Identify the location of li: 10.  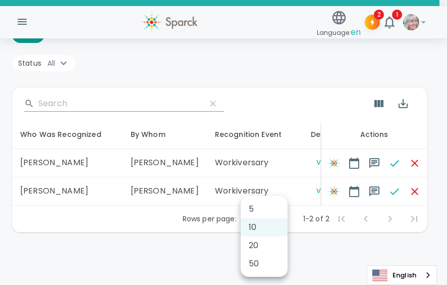
(264, 227).